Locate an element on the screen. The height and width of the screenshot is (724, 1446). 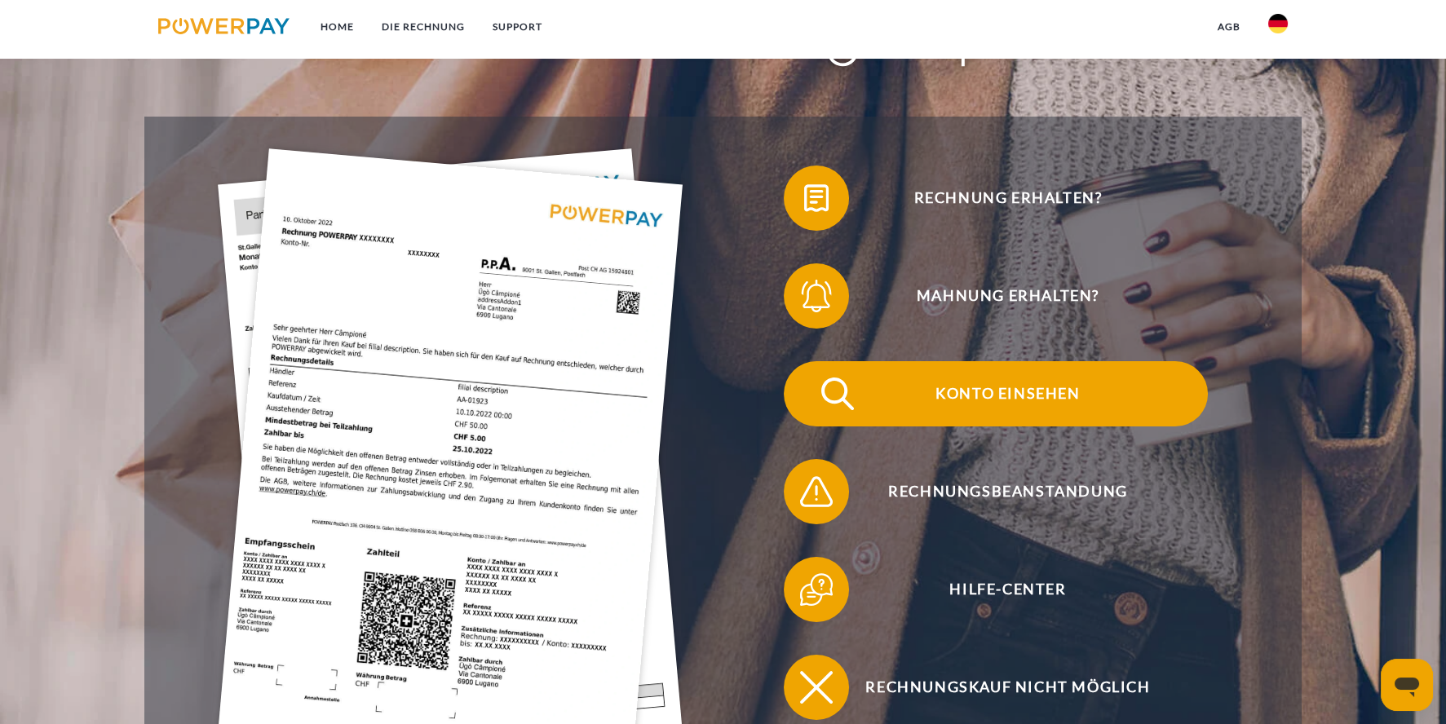
a: Konto einsehen is located at coordinates (996, 394).